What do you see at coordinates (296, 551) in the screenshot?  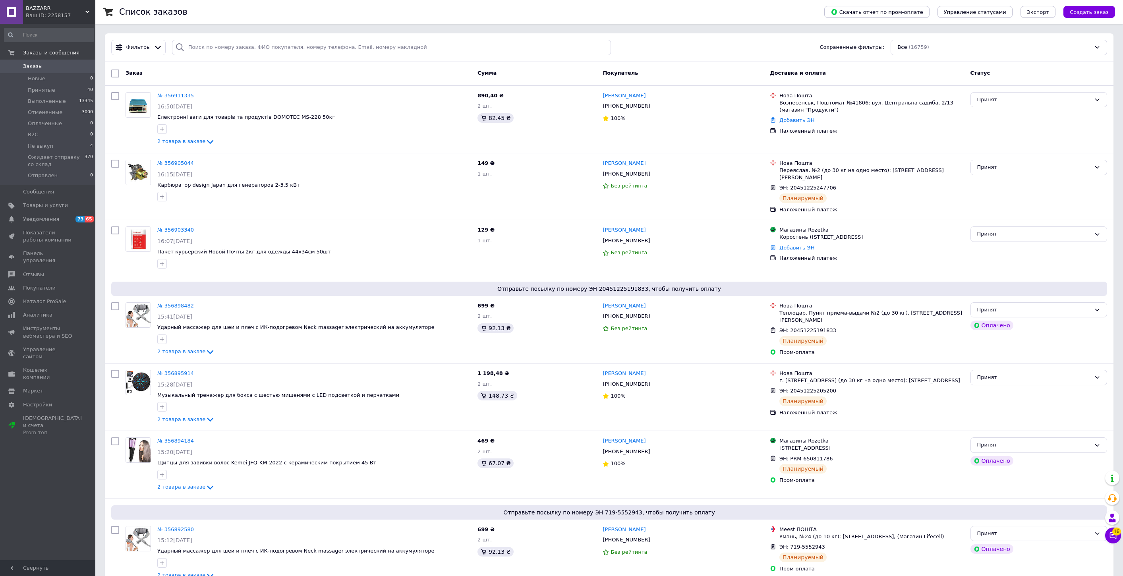 I see `span: Ударный массажер для шеи и плеч с ИК-подогревом Neck massager электрический на аккумуляторе` at bounding box center [296, 551].